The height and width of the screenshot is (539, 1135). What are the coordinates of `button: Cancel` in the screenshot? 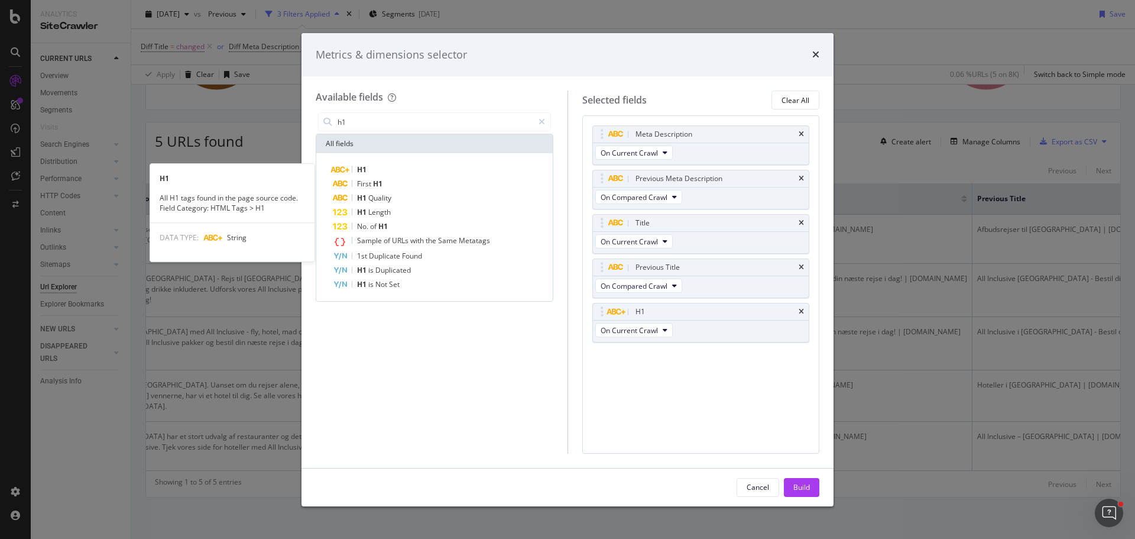 It's located at (758, 487).